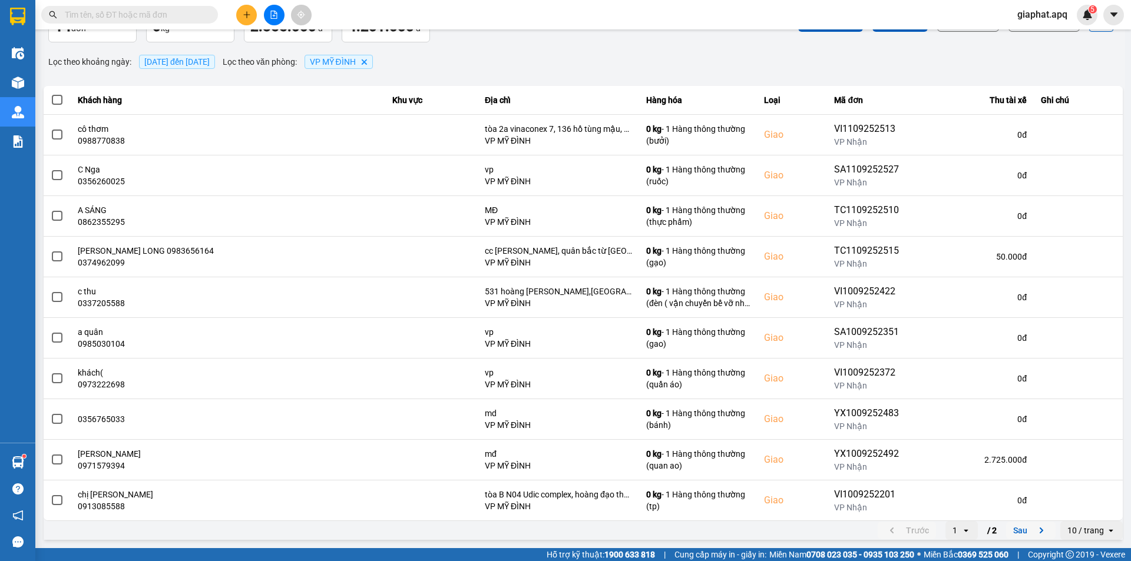 This screenshot has width=1131, height=561. Describe the element at coordinates (1113, 15) in the screenshot. I see `span: caret-down` at that location.